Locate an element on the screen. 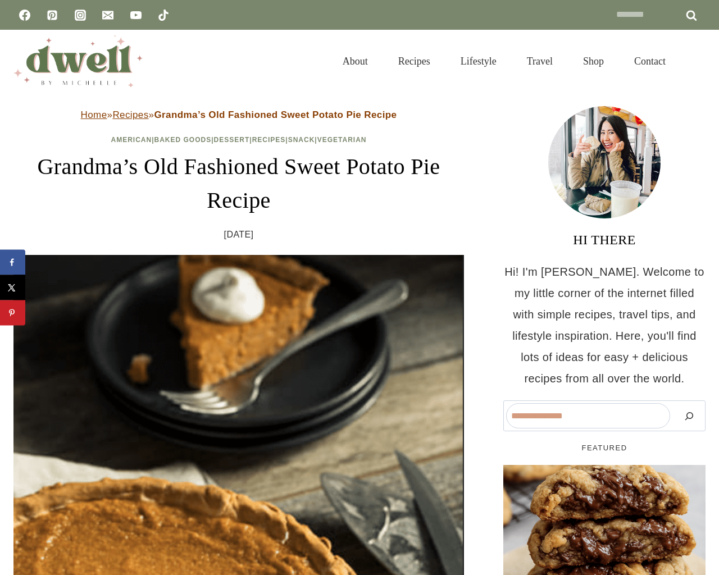  h5: FEATURED is located at coordinates (604, 448).